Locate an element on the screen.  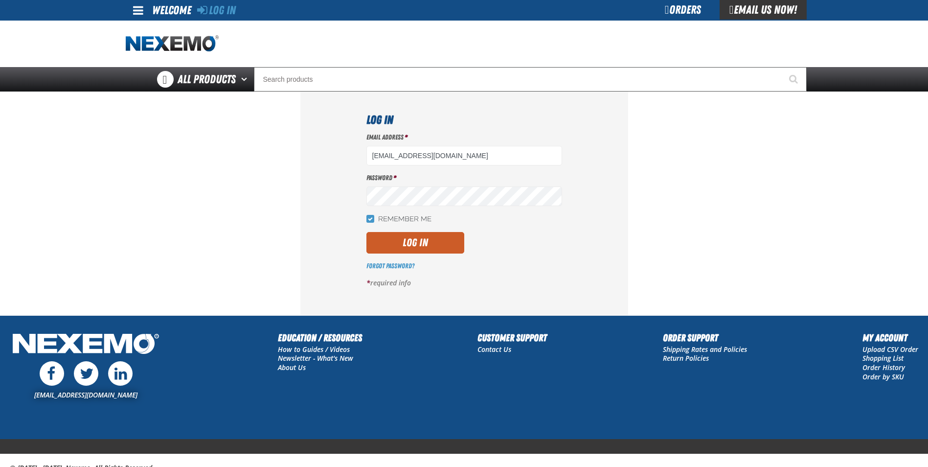
input: Search is located at coordinates (530, 79).